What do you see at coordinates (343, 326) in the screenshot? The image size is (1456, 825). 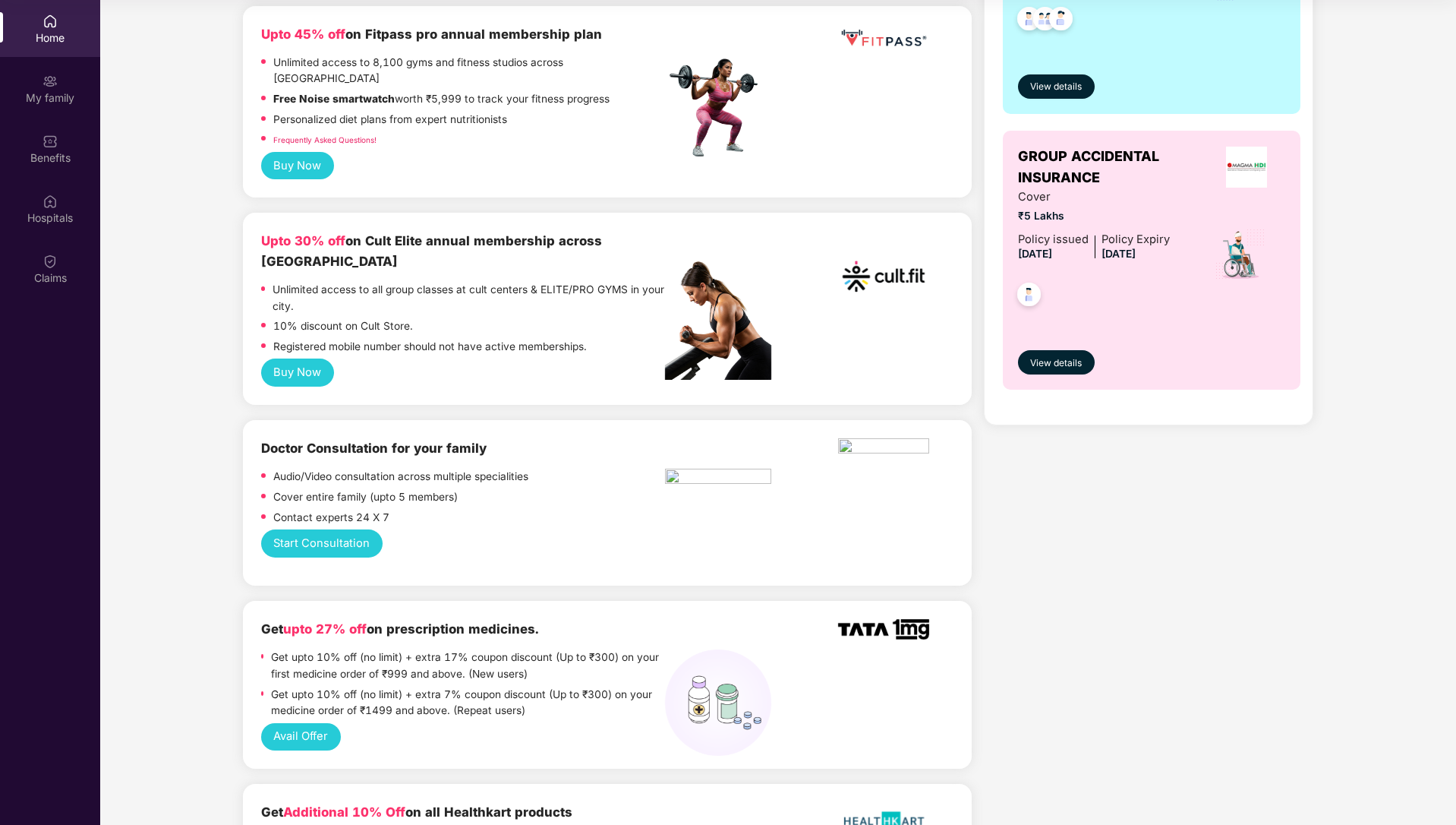 I see `p: 10% discount on Cult Store.` at bounding box center [343, 326].